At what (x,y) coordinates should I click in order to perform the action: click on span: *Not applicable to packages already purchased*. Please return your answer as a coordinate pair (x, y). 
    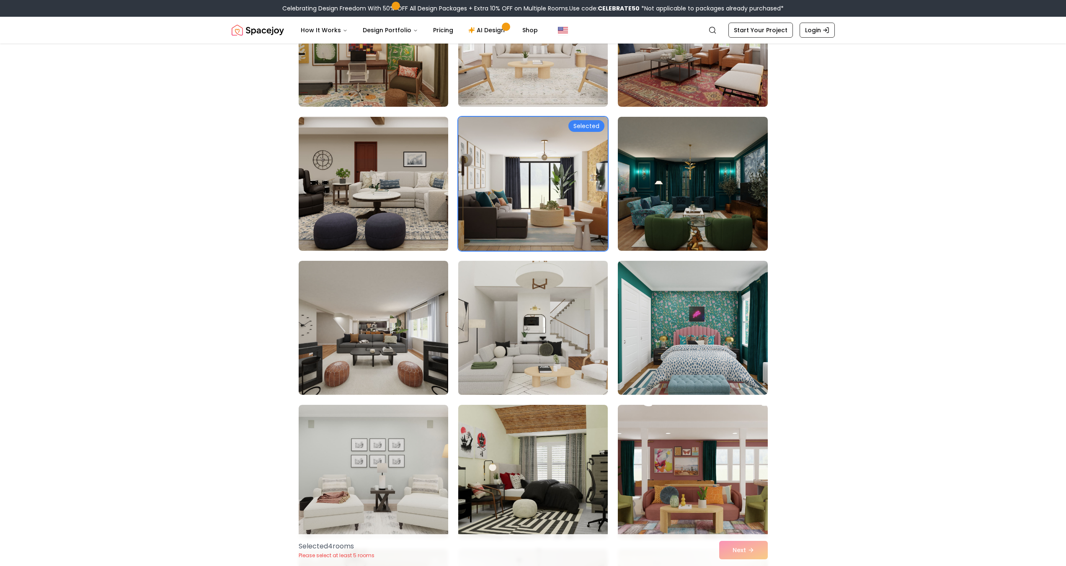
    Looking at the image, I should click on (712, 8).